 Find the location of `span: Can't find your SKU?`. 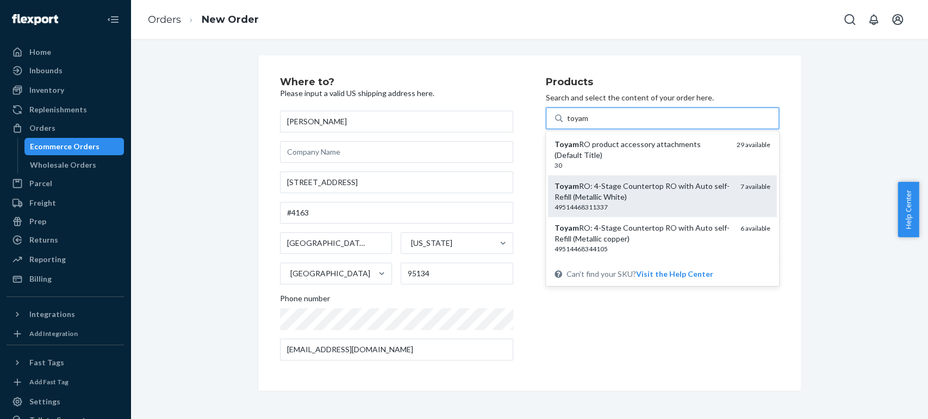

span: Can't find your SKU? is located at coordinates (640, 274).